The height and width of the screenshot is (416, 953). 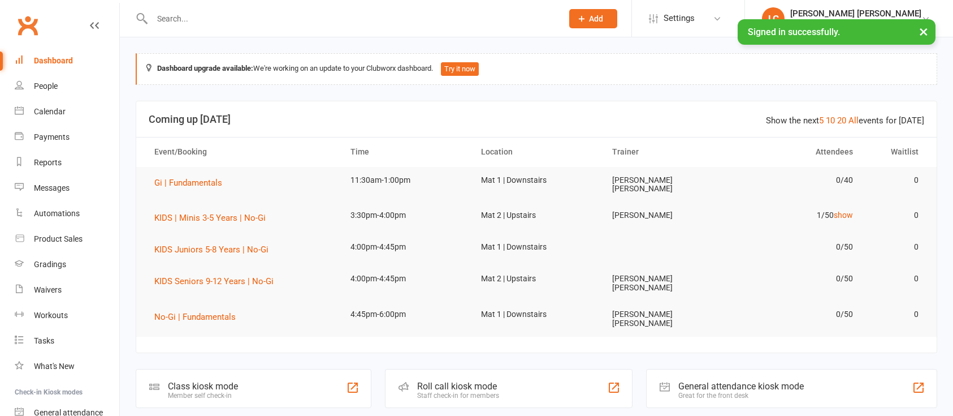 What do you see at coordinates (58, 239) in the screenshot?
I see `div: Product Sales` at bounding box center [58, 239].